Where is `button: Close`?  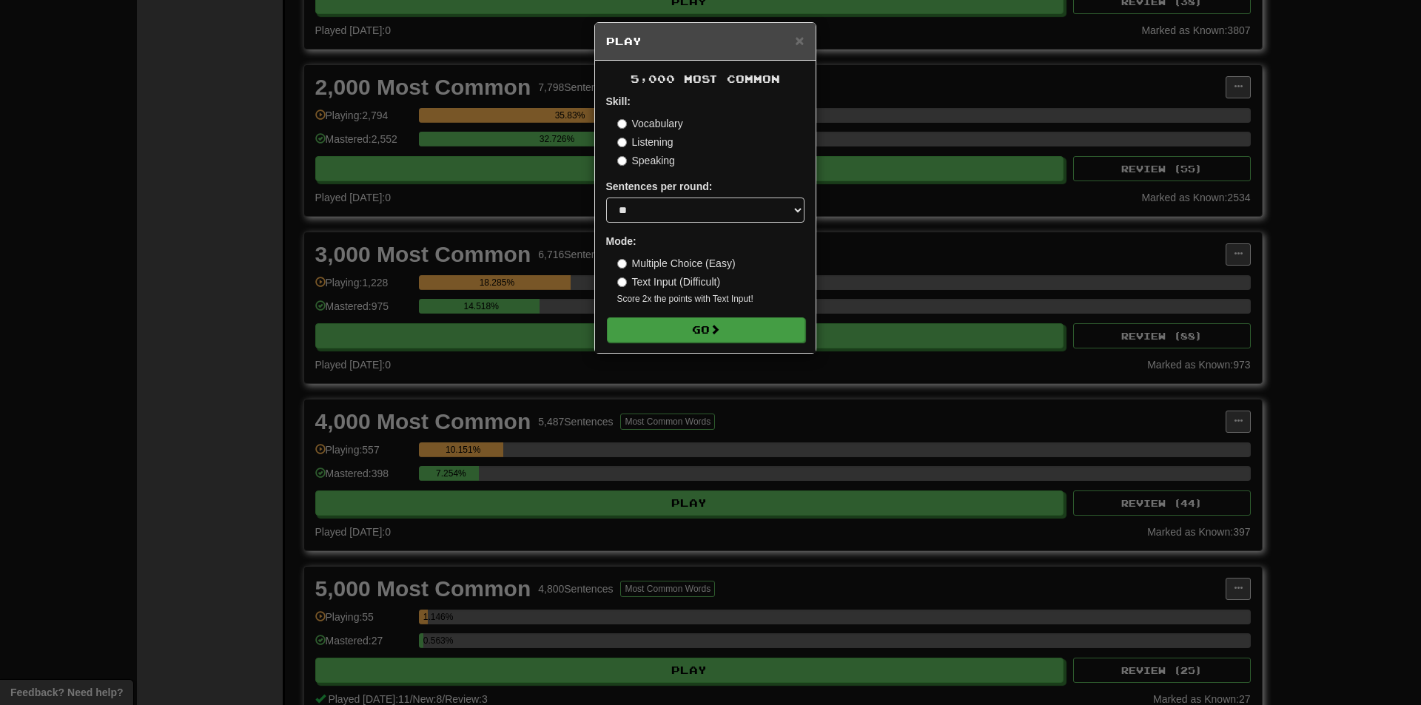 button: Close is located at coordinates (799, 40).